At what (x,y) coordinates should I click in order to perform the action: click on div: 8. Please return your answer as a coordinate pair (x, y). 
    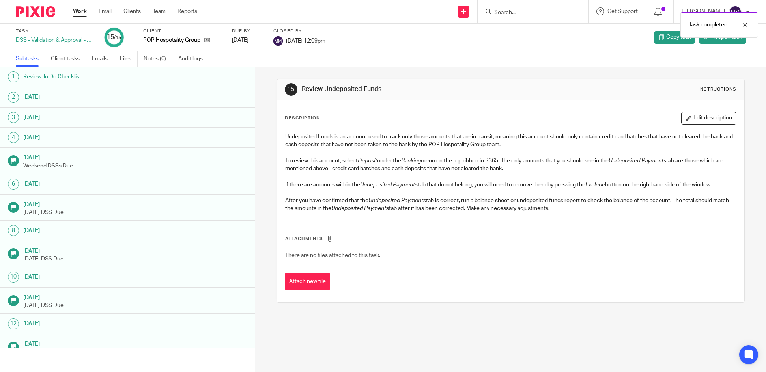
    Looking at the image, I should click on (13, 231).